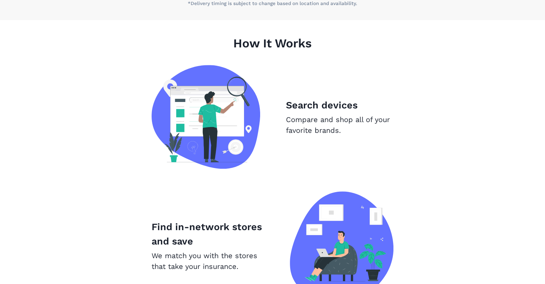 The height and width of the screenshot is (284, 545). I want to click on p: We match you with the stores that take your insurance., so click(208, 261).